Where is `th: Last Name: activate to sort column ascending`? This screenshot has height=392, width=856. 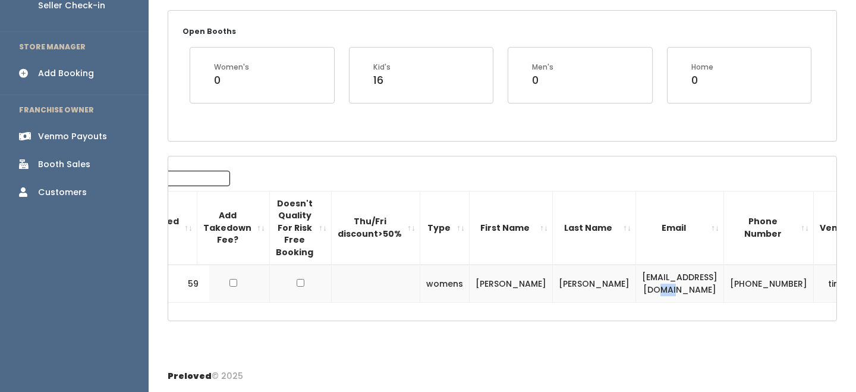
th: Last Name: activate to sort column ascending is located at coordinates (594, 228).